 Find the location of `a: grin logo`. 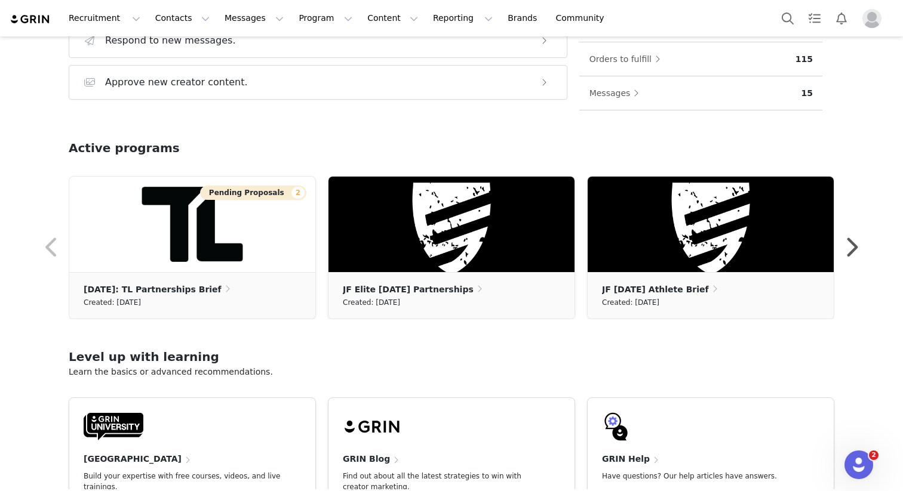

a: grin logo is located at coordinates (30, 19).